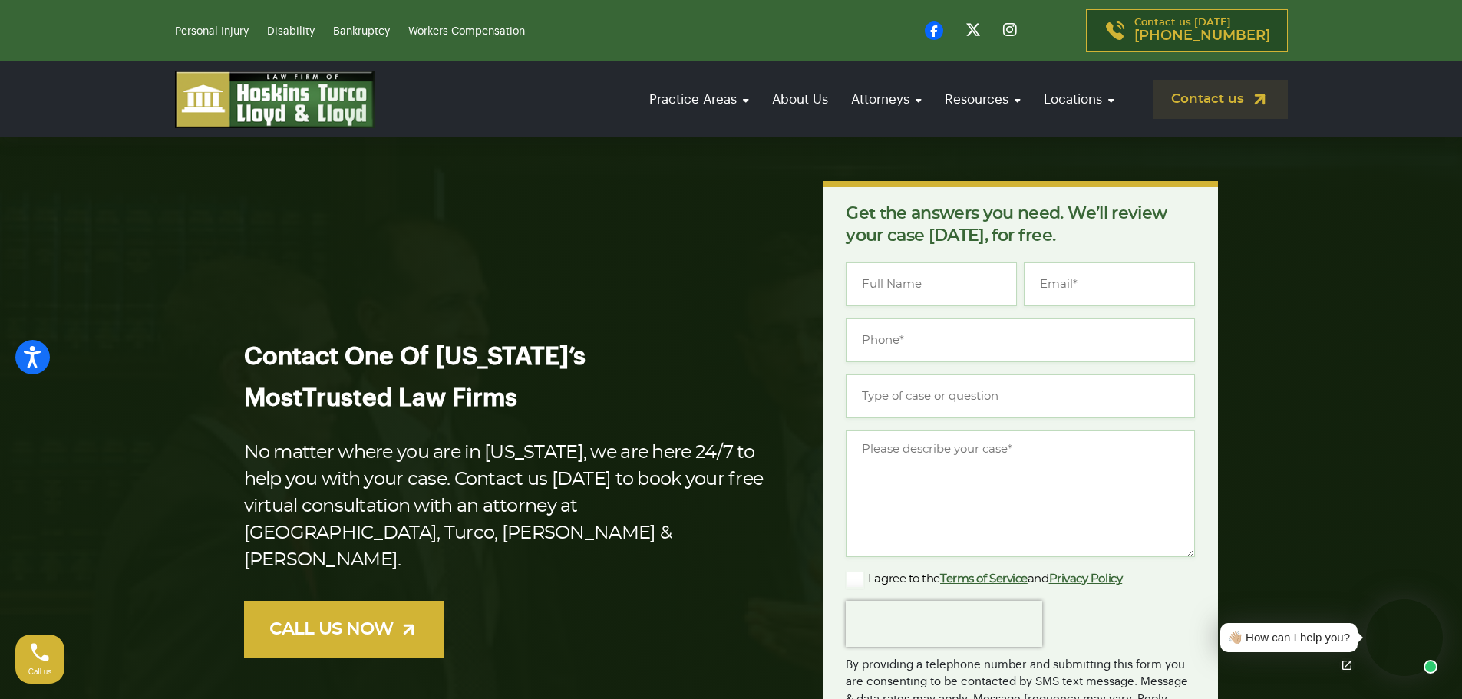  I want to click on span: Call us, so click(40, 672).